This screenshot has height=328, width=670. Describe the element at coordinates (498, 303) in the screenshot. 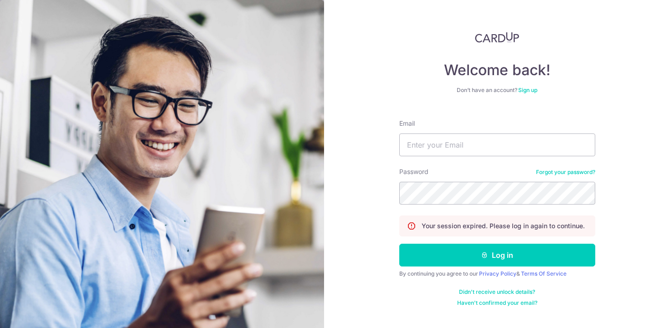

I see `a: Haven't confirmed your email?` at that location.